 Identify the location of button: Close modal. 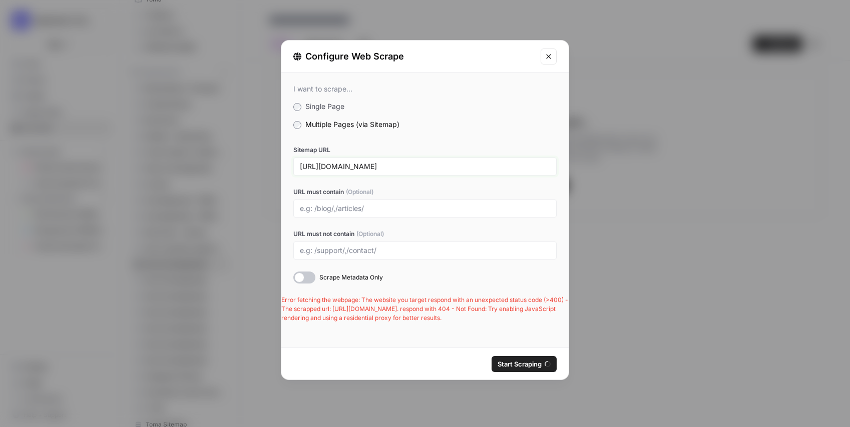
(549, 57).